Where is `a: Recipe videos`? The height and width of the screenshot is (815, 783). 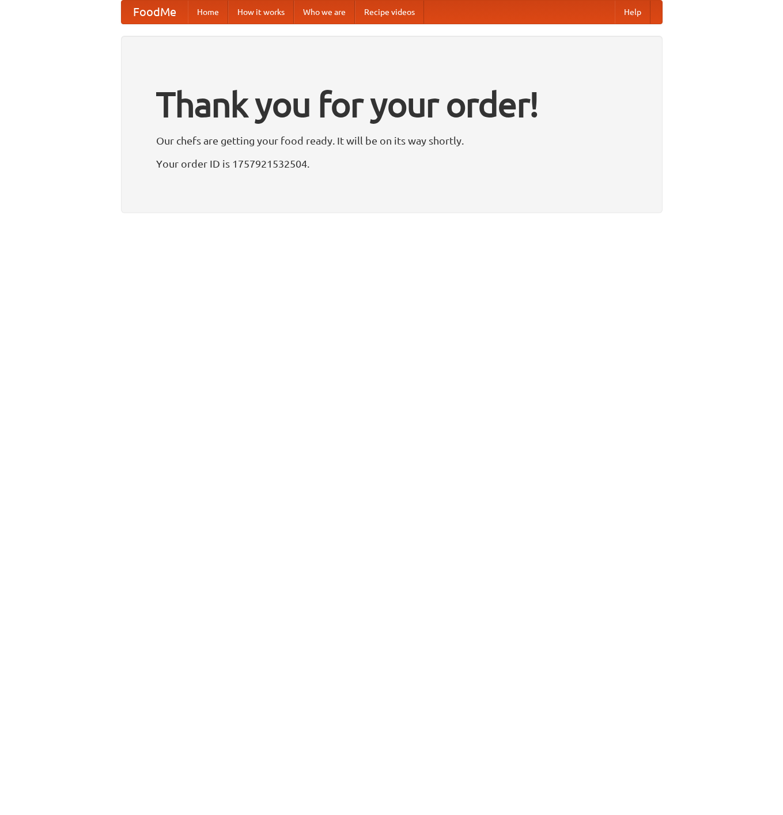 a: Recipe videos is located at coordinates (389, 12).